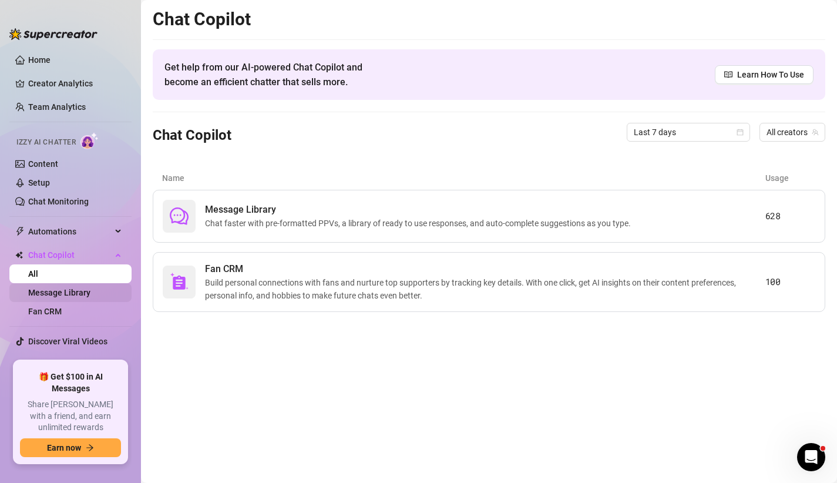 Image resolution: width=837 pixels, height=483 pixels. What do you see at coordinates (89, 140) in the screenshot?
I see `img: AI Chatter` at bounding box center [89, 140].